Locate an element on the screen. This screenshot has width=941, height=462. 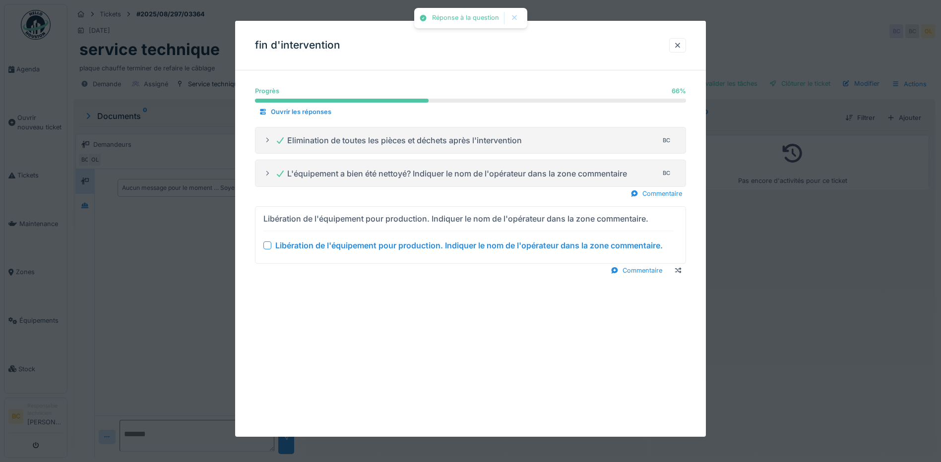
div: L'équipement a bien été nettoyé? Indiquer le nom de l'opérateur dans la zone commentaire is located at coordinates (451, 174).